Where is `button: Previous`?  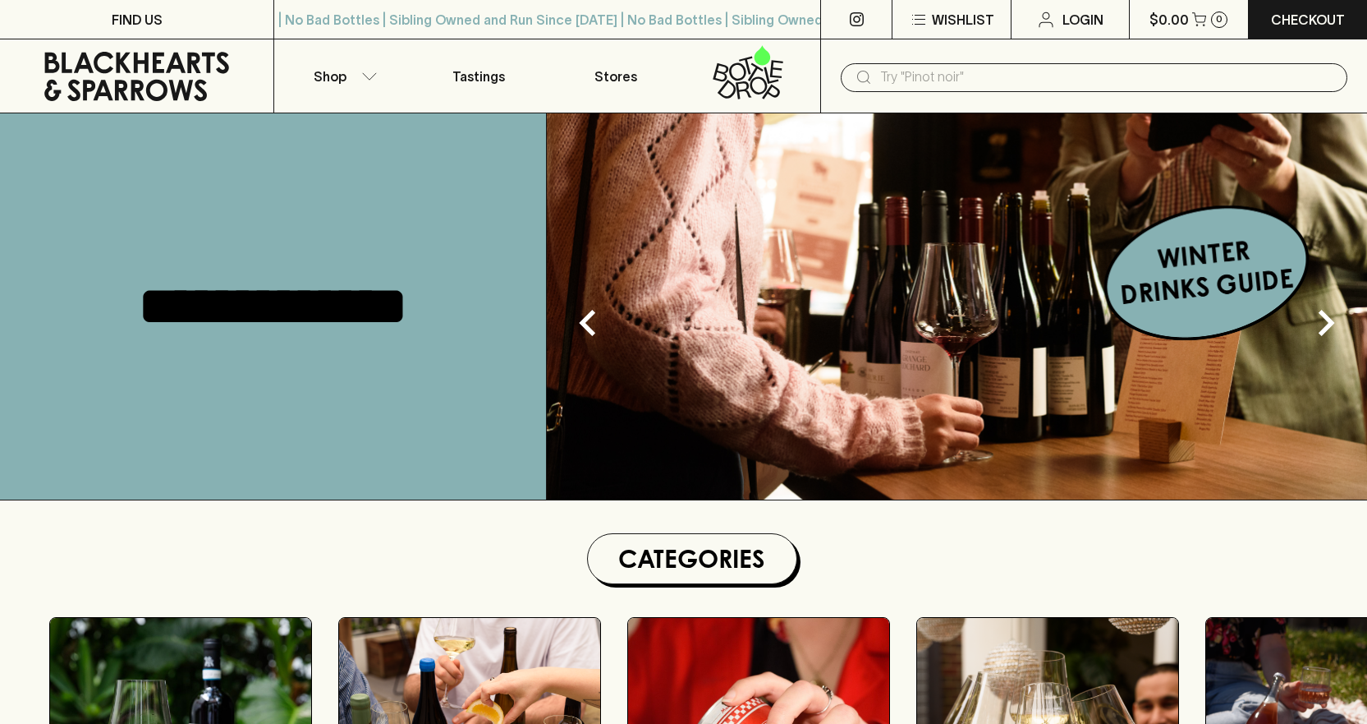
button: Previous is located at coordinates (588, 323).